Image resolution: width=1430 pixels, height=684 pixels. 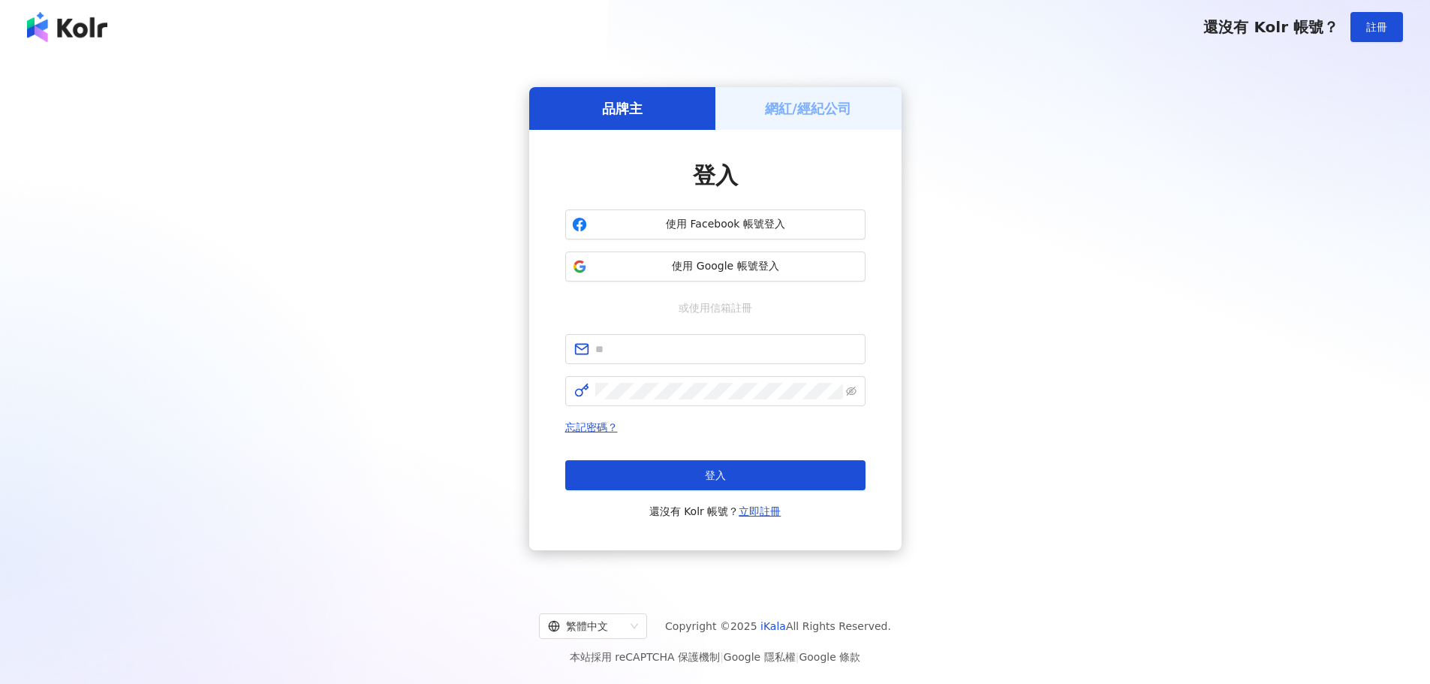 What do you see at coordinates (715, 475) in the screenshot?
I see `button: 登入` at bounding box center [715, 475].